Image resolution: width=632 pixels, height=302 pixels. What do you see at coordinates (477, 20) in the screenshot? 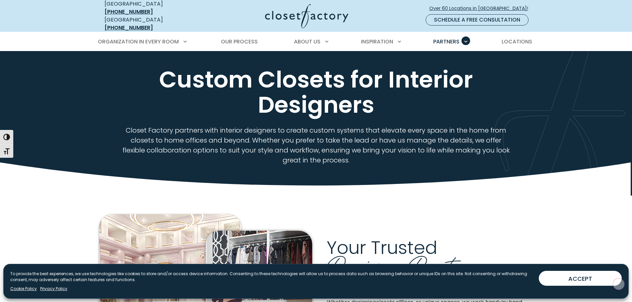
I see `a: Schedule a Free Consultation` at bounding box center [477, 20].